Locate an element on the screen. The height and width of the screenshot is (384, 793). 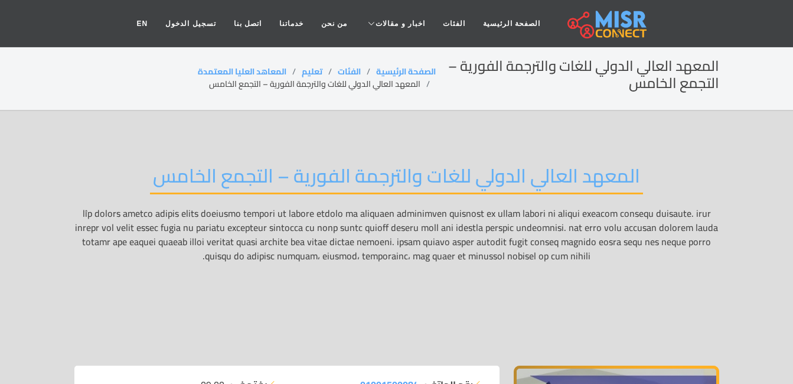
a: اتصل بنا is located at coordinates (248, 24).